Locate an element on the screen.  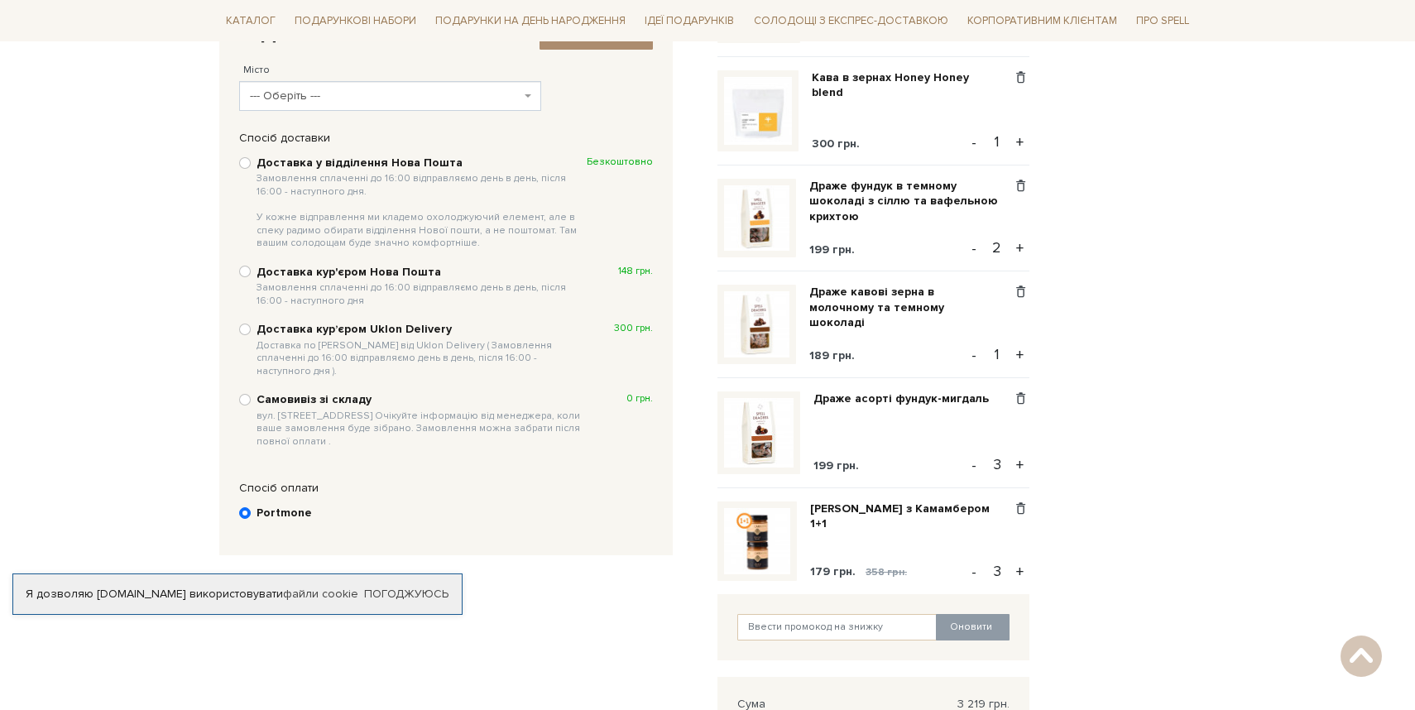
b: Доставка кур'єром Нова Пошта is located at coordinates (421, 286).